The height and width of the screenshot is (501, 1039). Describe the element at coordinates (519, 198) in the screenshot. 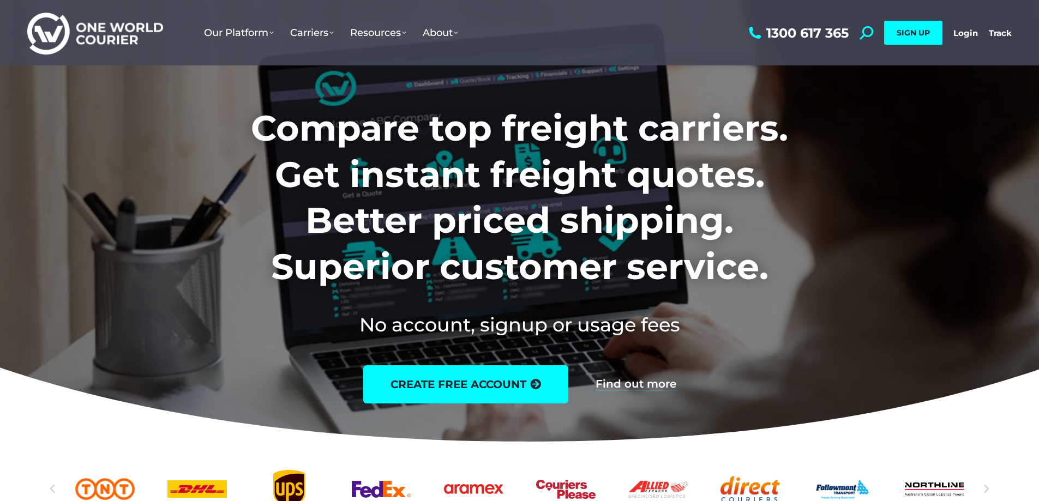

I see `h1: Compare top freight carriers. Get instant freight quotes. Better priced shipping. Superior custom...` at that location.